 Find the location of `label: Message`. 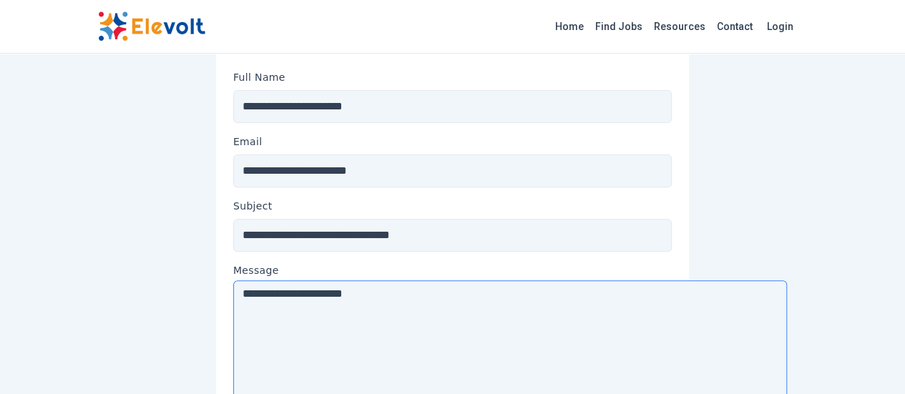

label: Message is located at coordinates (452, 270).